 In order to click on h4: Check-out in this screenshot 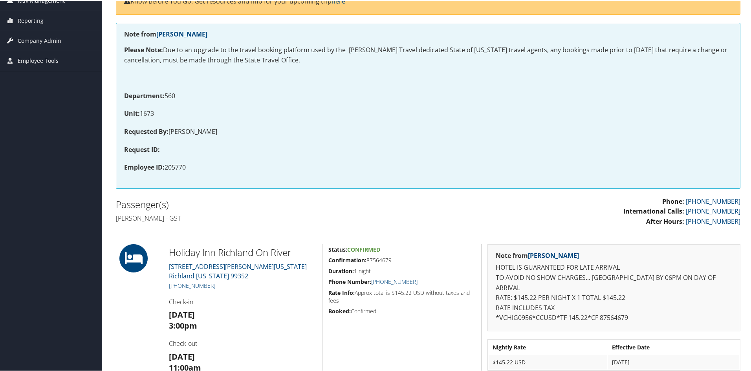, I will do `click(242, 343)`.